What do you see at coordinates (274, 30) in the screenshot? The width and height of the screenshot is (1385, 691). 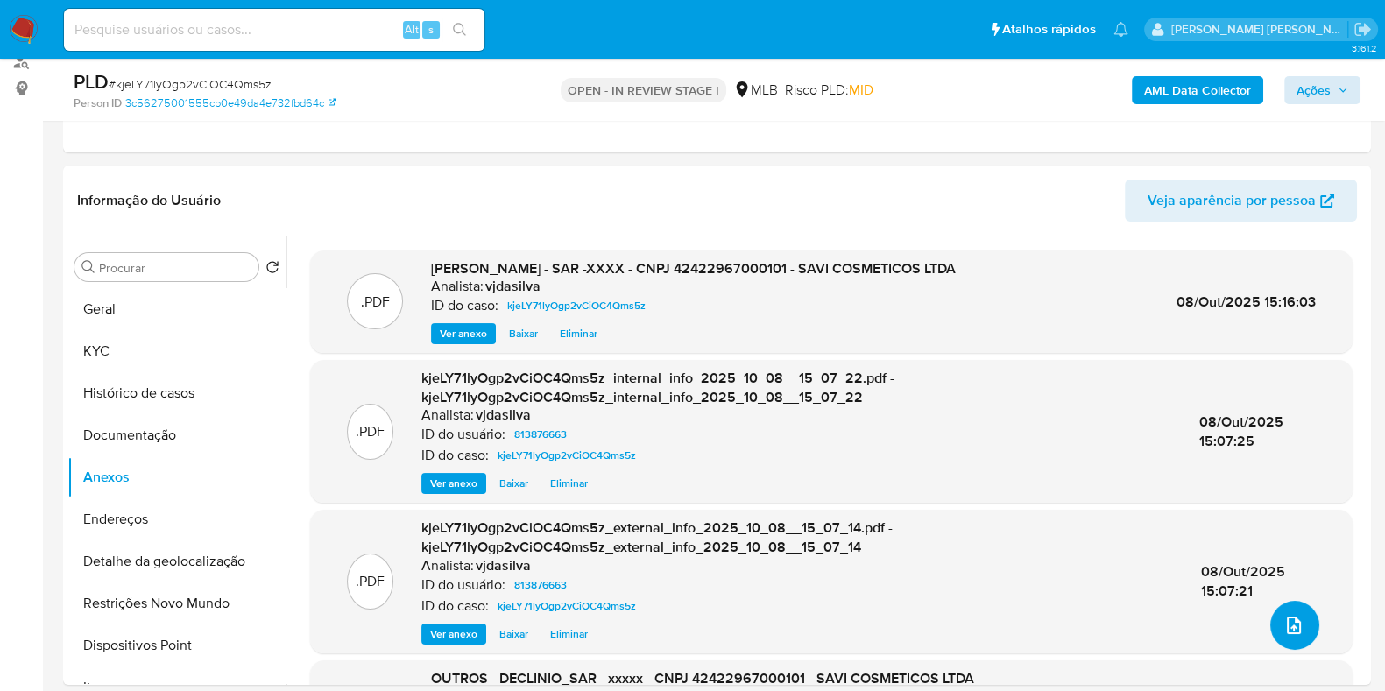 I see `input: Pesquise usuários ou casos...` at bounding box center [274, 30].